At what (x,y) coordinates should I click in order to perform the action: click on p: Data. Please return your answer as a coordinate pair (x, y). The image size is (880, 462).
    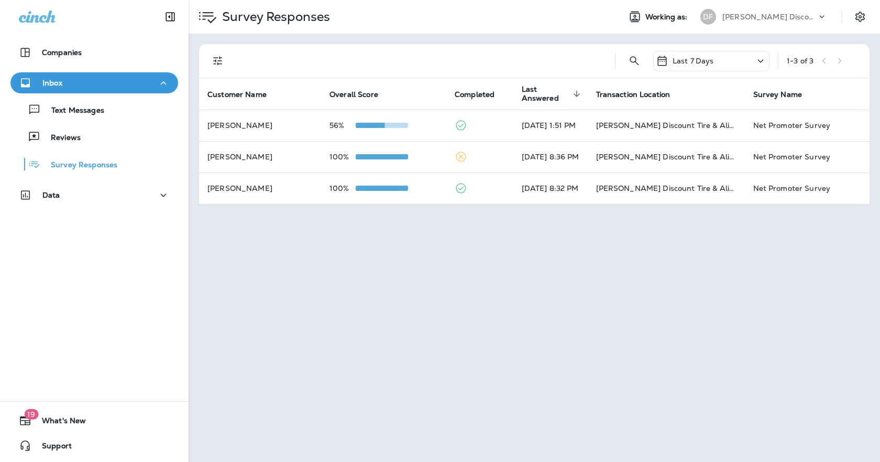
    Looking at the image, I should click on (51, 195).